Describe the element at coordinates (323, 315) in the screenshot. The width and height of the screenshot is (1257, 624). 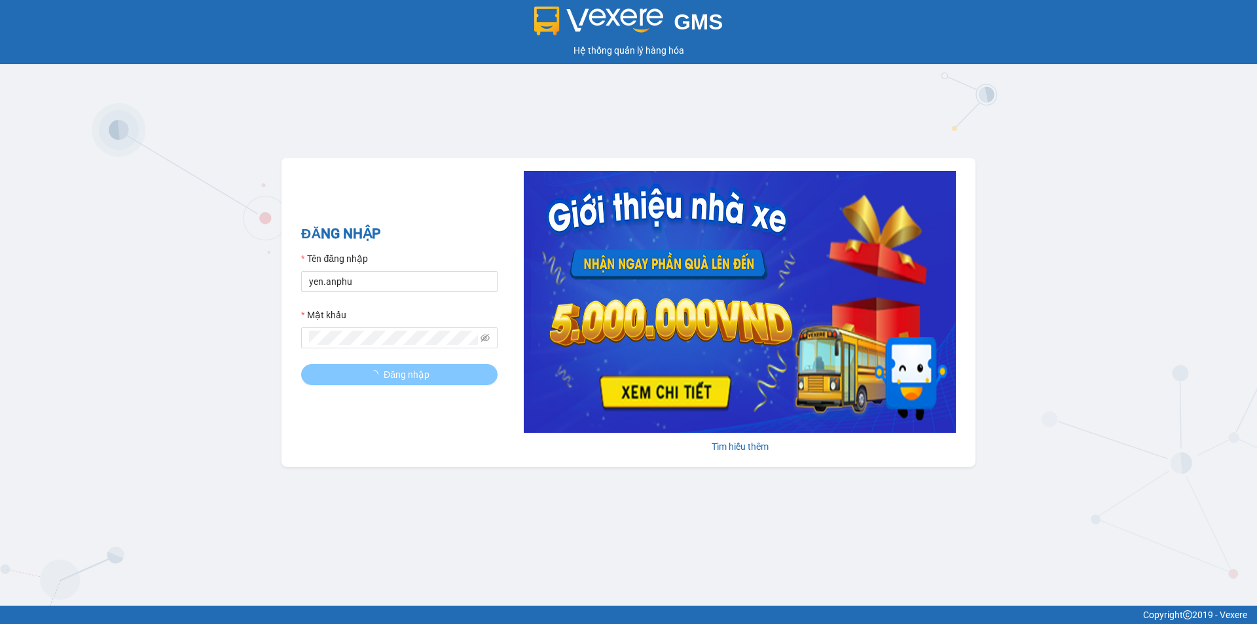
I see `label: Mật khẩu` at that location.